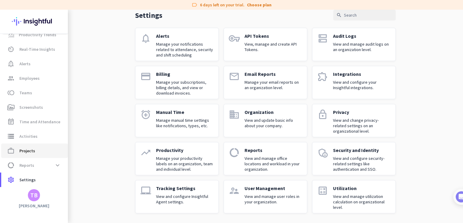 Image resolution: width=463 pixels, height=223 pixels. I want to click on i: notifications, so click(146, 38).